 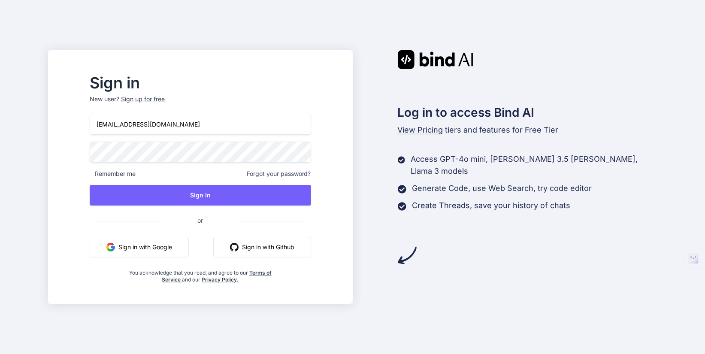 I want to click on p: Create Threads, save your history of chats, so click(x=491, y=206).